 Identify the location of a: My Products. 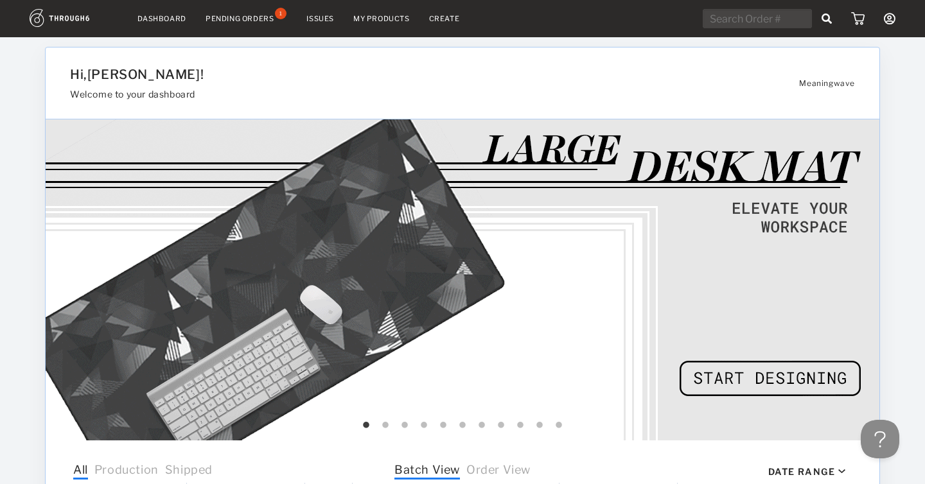
(382, 19).